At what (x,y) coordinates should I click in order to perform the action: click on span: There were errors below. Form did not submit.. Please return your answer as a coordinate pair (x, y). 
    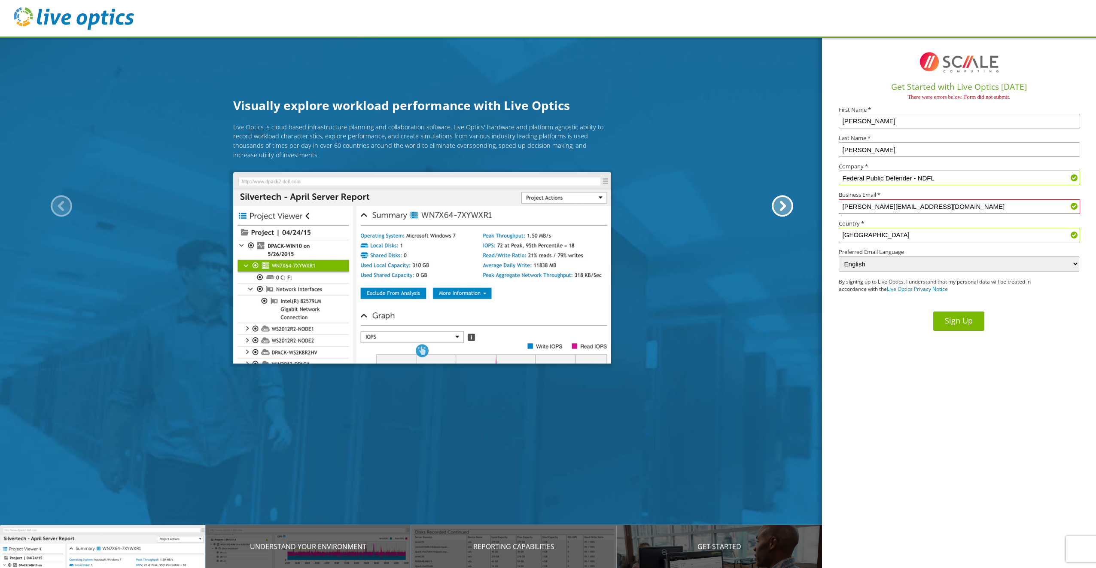
    Looking at the image, I should click on (959, 97).